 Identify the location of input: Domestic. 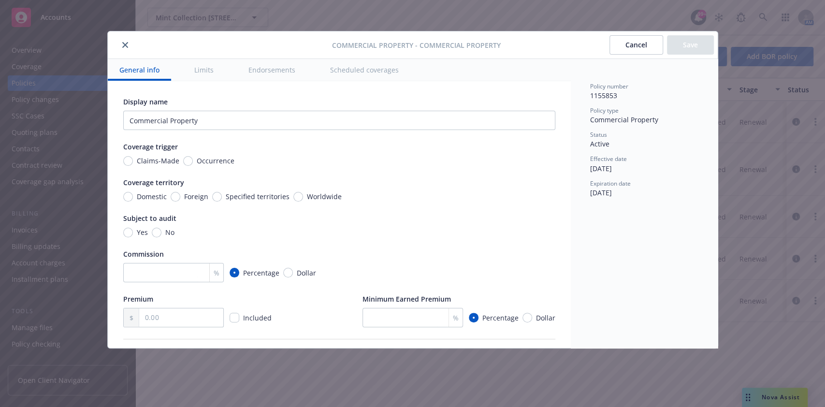
(128, 197).